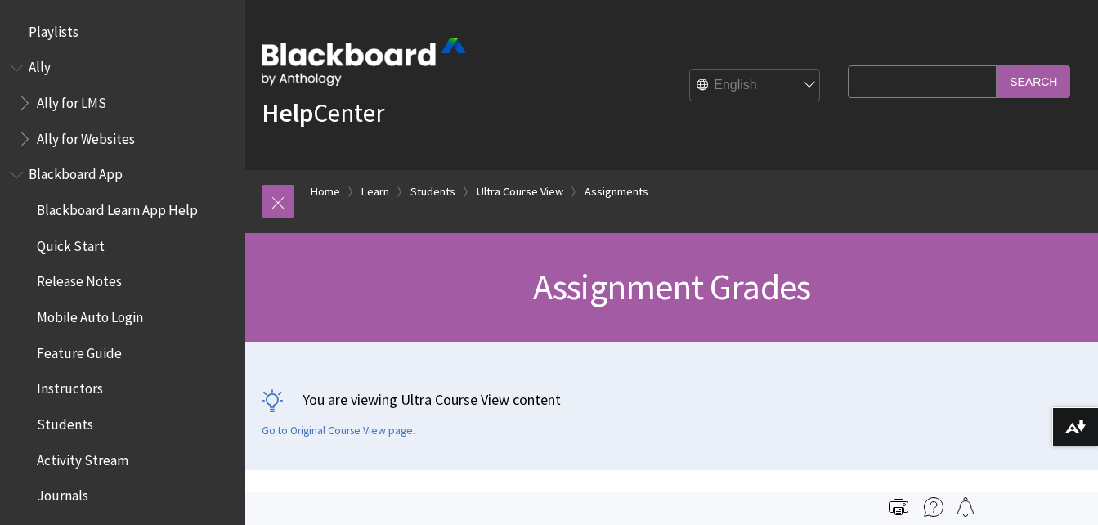 Image resolution: width=1098 pixels, height=525 pixels. I want to click on span: Ally, so click(39, 65).